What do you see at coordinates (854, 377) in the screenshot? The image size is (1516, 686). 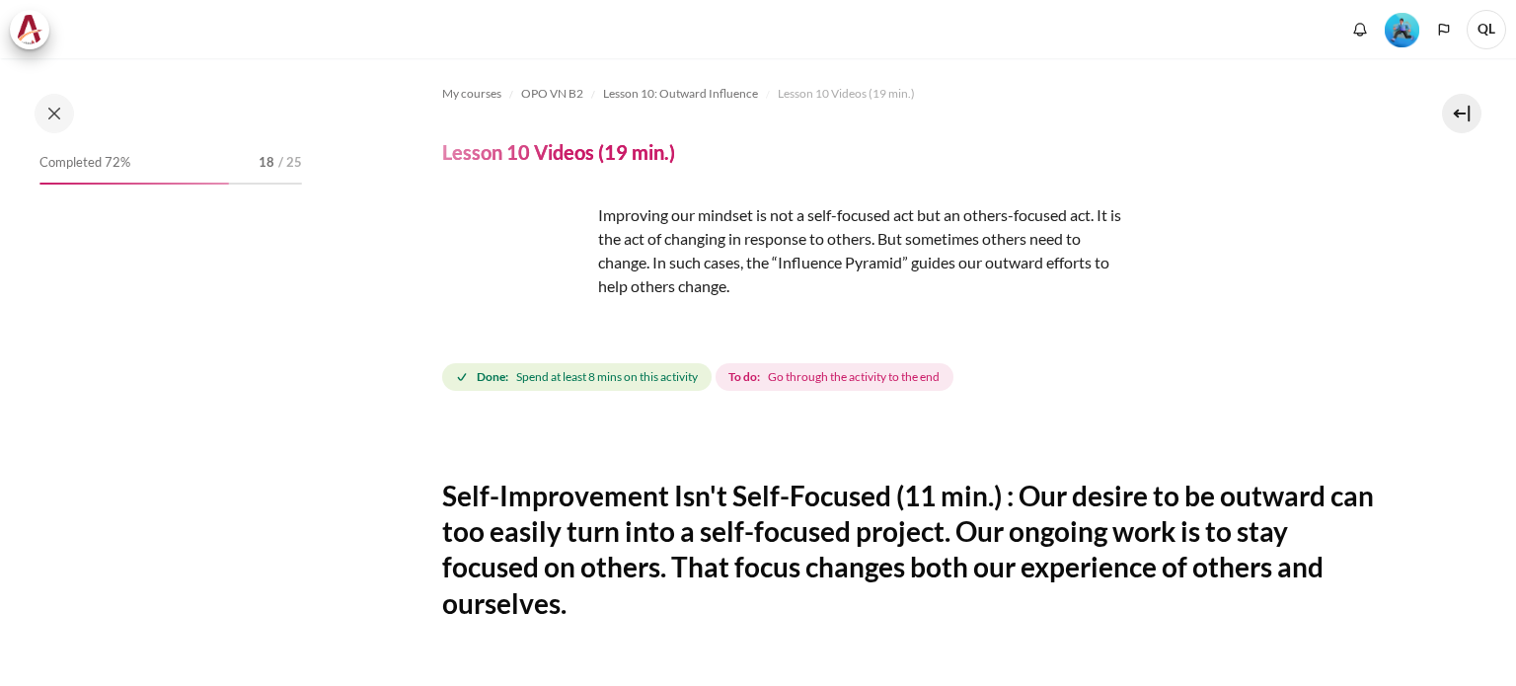 I see `span: Go through the activity to the end` at bounding box center [854, 377].